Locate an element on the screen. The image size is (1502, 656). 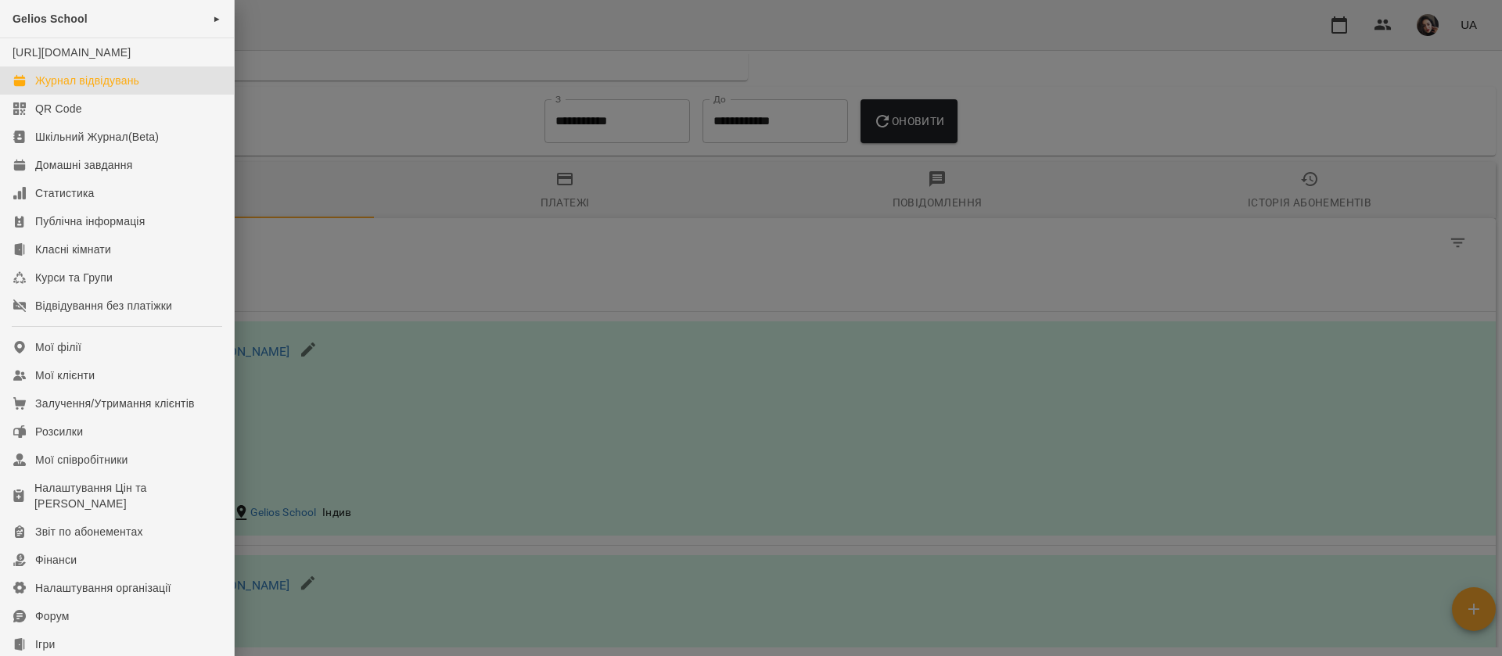
div: Ігри is located at coordinates (45, 645).